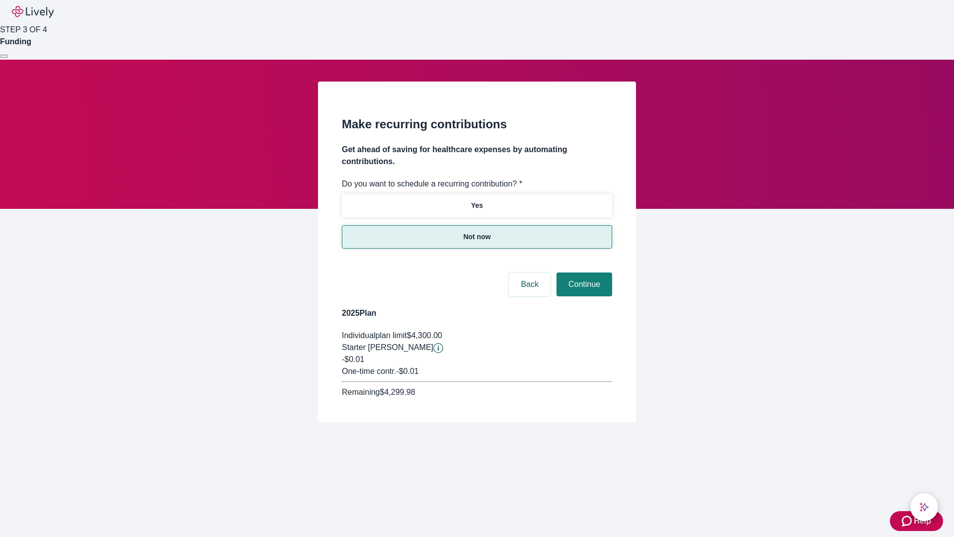  What do you see at coordinates (374, 335) in the screenshot?
I see `span: Individual plan limit` at bounding box center [374, 335].